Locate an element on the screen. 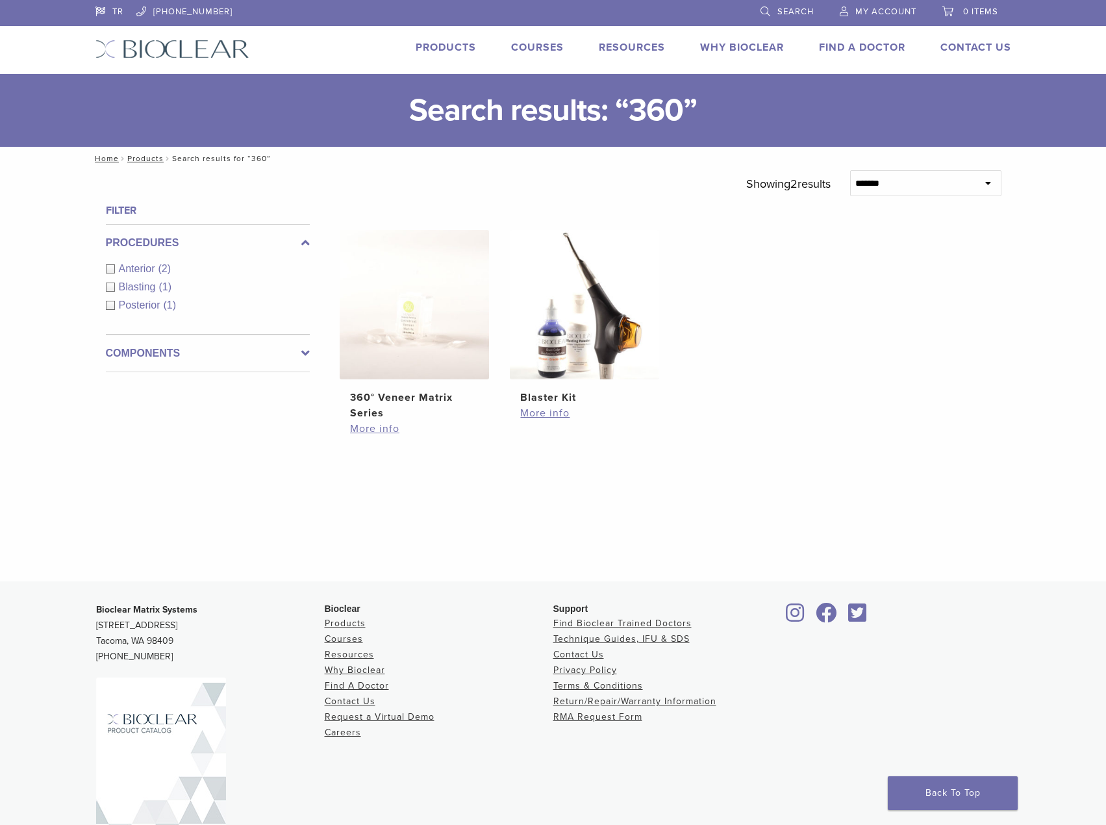 The image size is (1106, 825). label: Procedures is located at coordinates (208, 243).